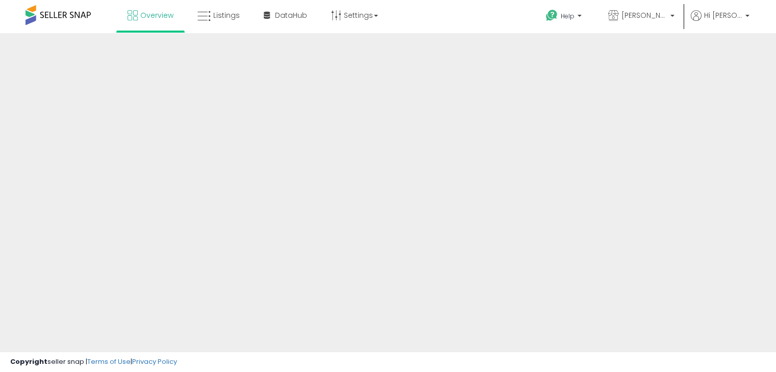 The width and height of the screenshot is (776, 372). Describe the element at coordinates (291, 15) in the screenshot. I see `span: DataHub` at that location.